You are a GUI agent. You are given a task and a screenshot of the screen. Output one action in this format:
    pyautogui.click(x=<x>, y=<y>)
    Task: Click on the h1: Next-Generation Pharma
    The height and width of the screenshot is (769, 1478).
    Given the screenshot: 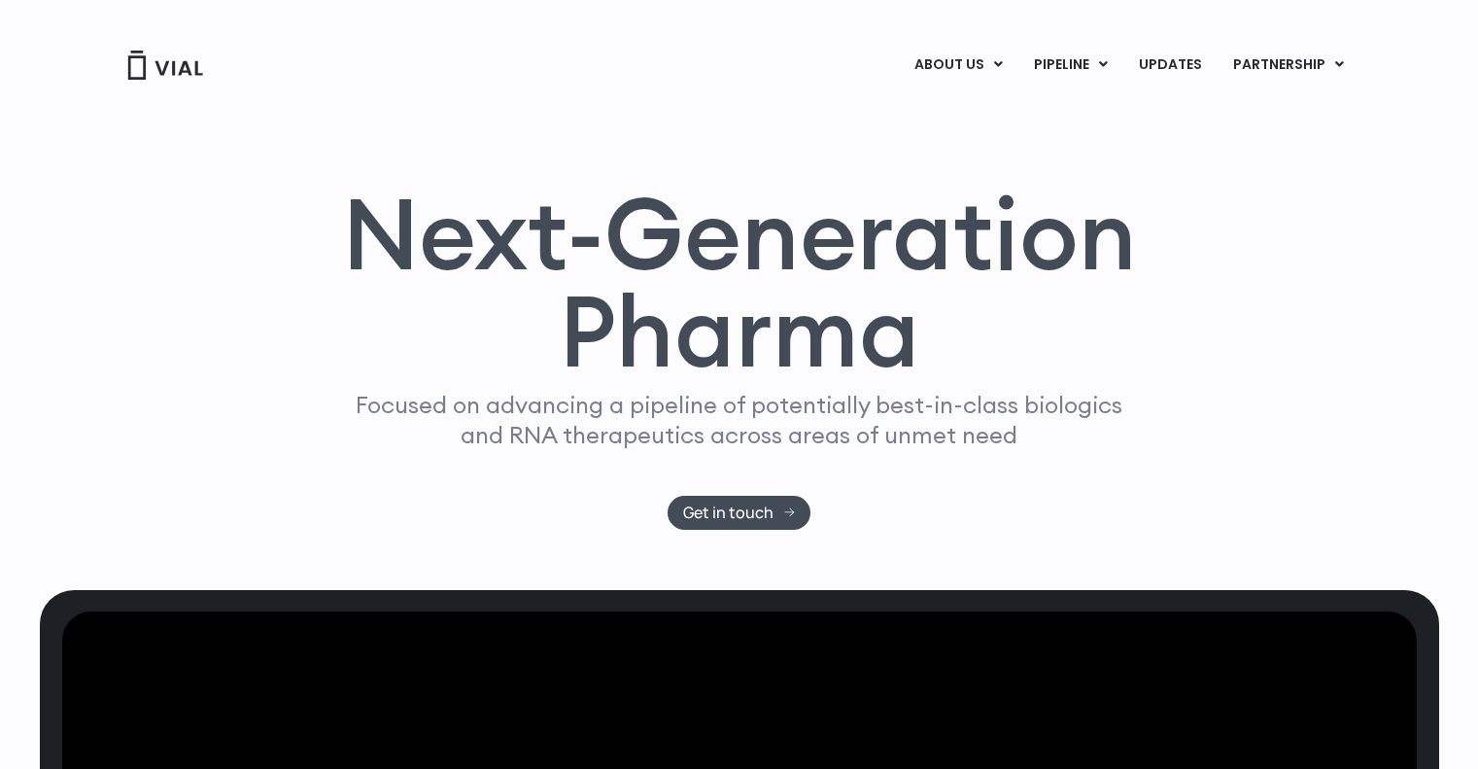 What is the action you would take?
    pyautogui.click(x=739, y=283)
    